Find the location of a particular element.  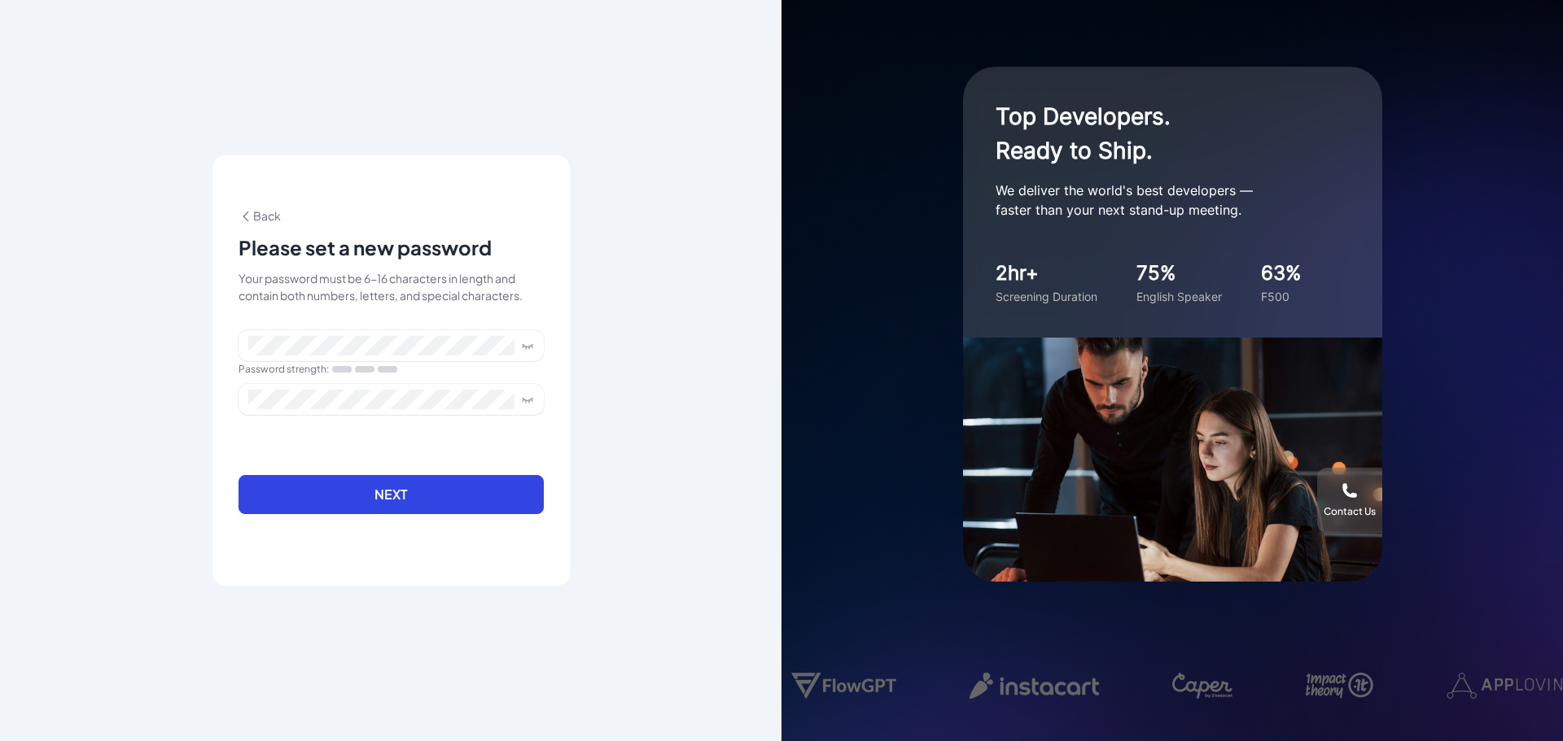

div: 63% is located at coordinates (1281, 273).